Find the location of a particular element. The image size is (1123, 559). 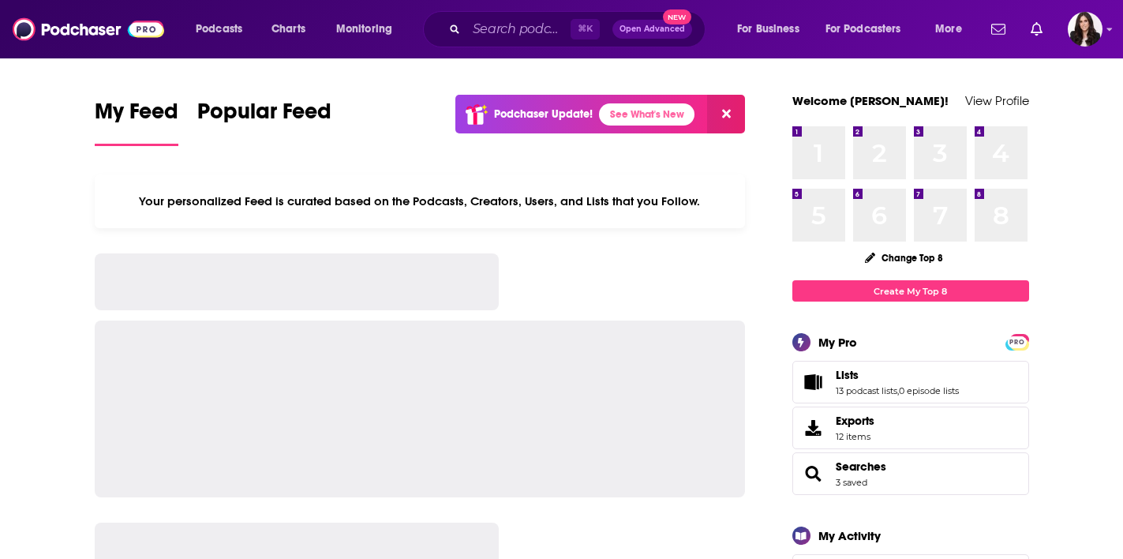

span: My Feed is located at coordinates (136, 116).